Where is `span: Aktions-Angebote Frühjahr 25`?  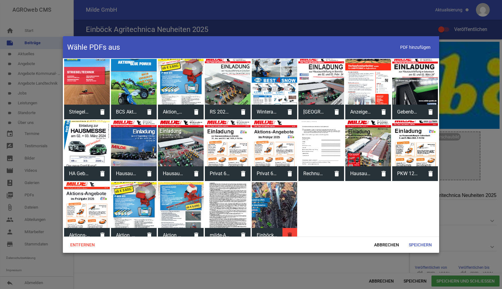 span: Aktions-Angebote Frühjahr 25 is located at coordinates (79, 235).